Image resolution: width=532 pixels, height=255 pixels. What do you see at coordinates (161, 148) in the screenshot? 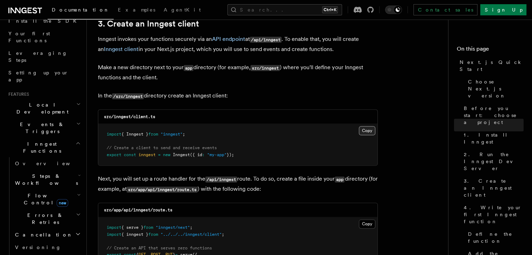
I see `span: // Create a client to send and receive events` at bounding box center [161, 148].